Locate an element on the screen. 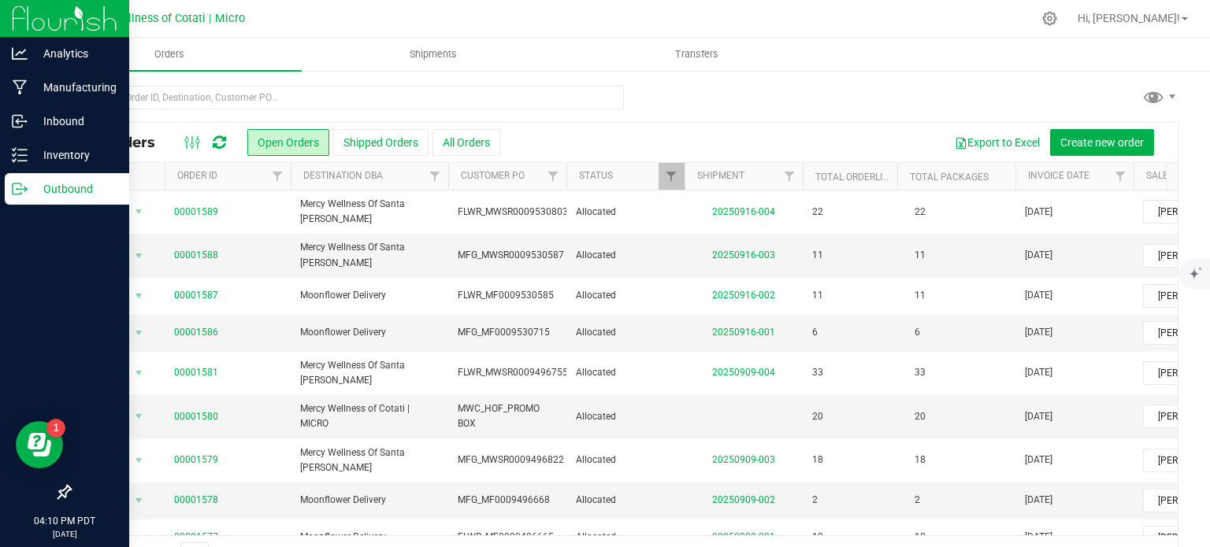 The image size is (1210, 547). button: Shipped Orders is located at coordinates (380, 143).